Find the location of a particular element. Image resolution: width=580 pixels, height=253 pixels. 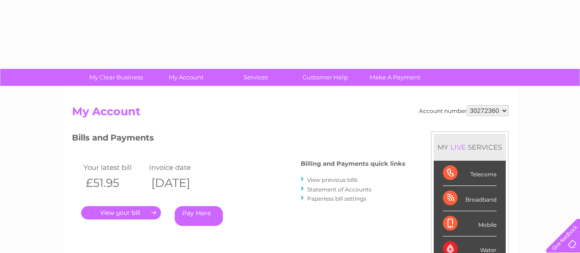

th: £51.95 is located at coordinates (114, 182).